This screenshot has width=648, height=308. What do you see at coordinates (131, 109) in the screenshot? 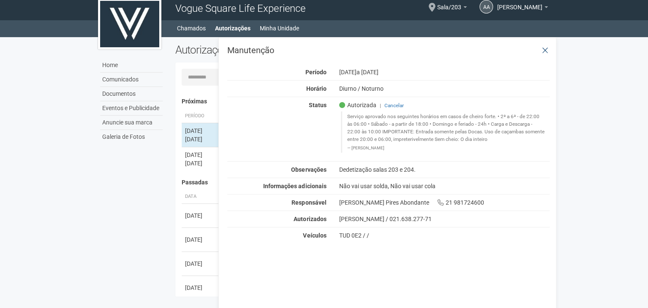
I see `a: Eventos e Publicidade` at bounding box center [131, 109].